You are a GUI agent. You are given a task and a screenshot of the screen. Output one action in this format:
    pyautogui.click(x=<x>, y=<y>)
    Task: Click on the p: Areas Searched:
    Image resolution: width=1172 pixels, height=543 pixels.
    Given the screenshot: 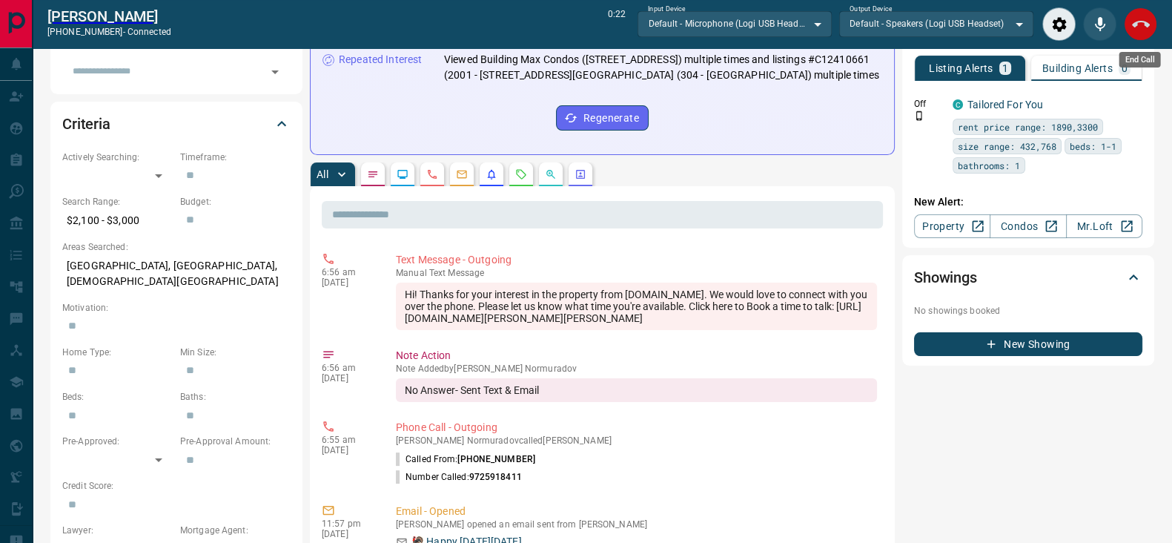 What is the action you would take?
    pyautogui.click(x=176, y=247)
    